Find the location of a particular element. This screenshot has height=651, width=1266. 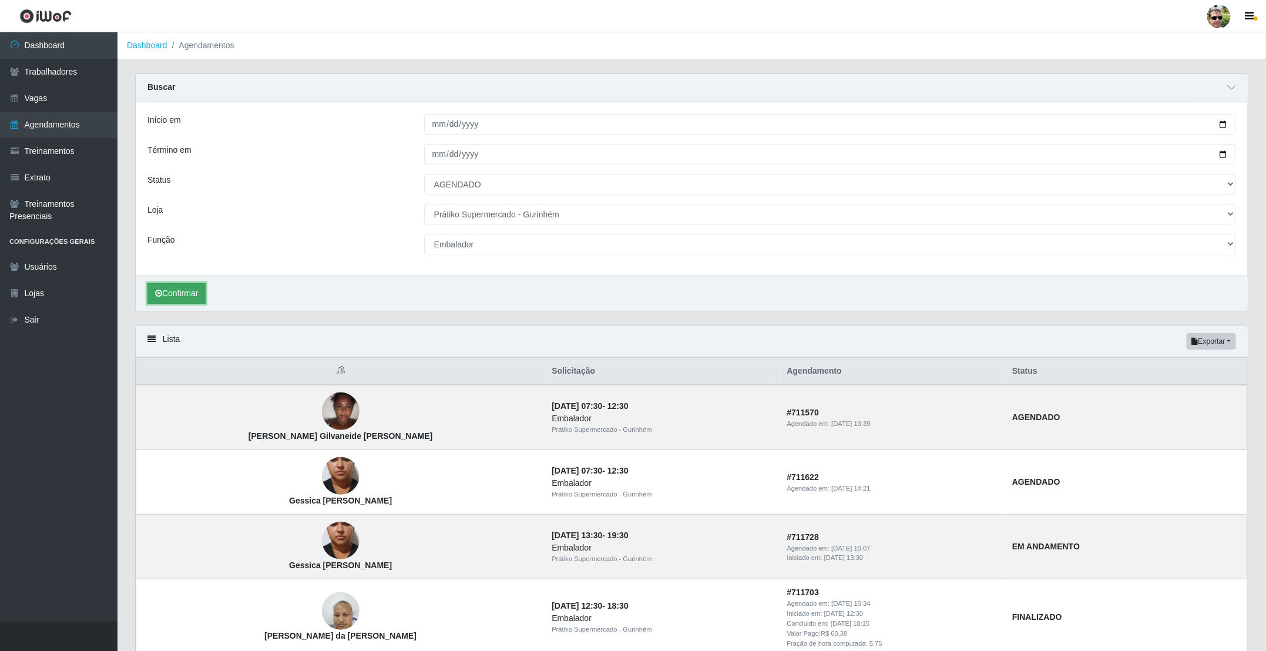

label: Término em is located at coordinates (169, 150).